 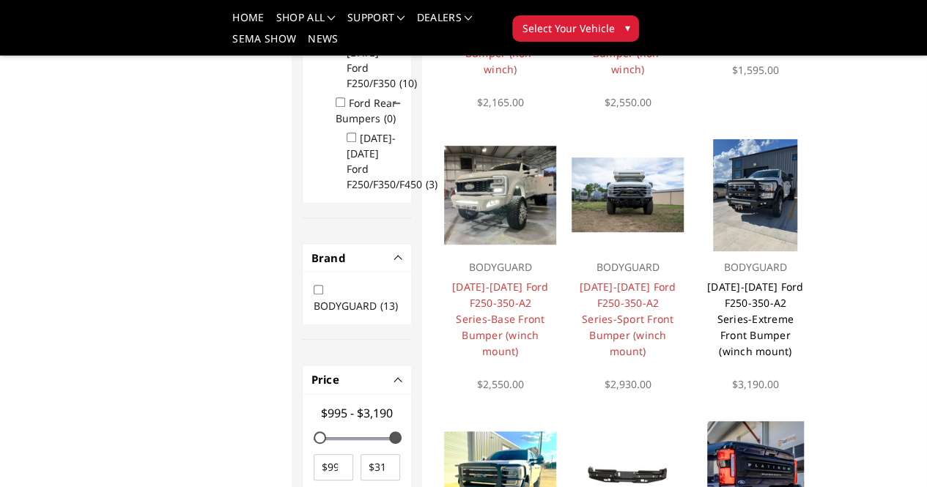 I want to click on label: BODYGUARD, so click(x=360, y=306).